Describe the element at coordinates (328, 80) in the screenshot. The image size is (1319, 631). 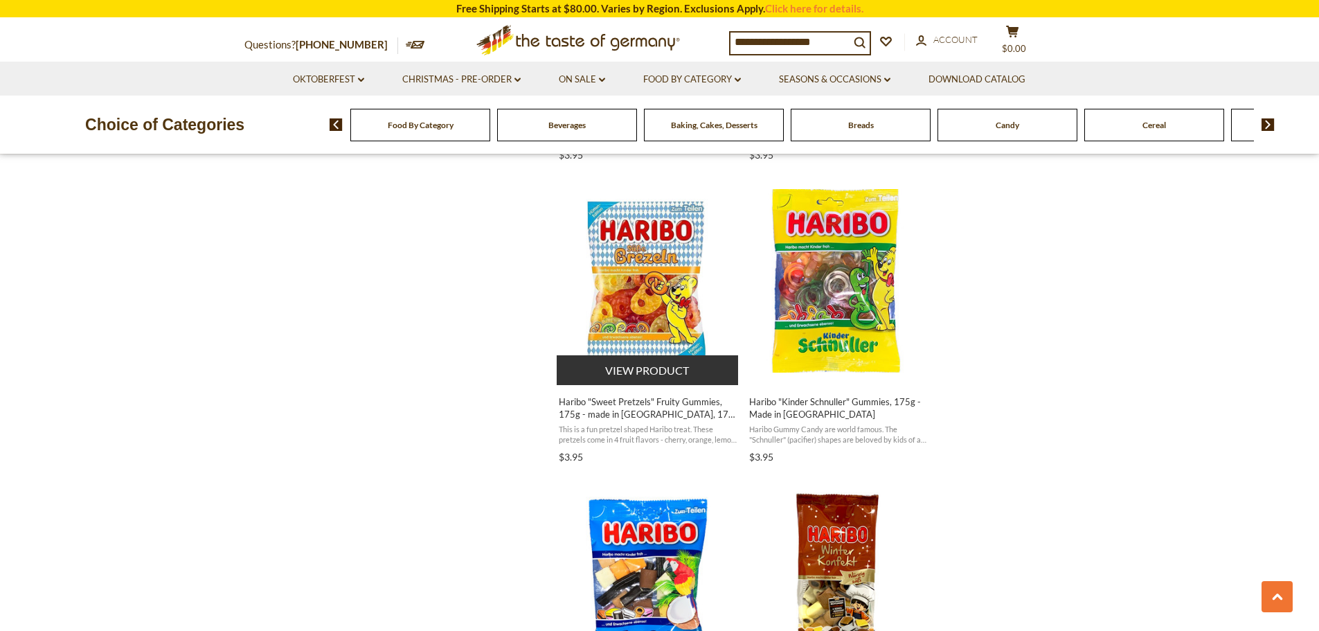
I see `a: Oktoberfest` at that location.